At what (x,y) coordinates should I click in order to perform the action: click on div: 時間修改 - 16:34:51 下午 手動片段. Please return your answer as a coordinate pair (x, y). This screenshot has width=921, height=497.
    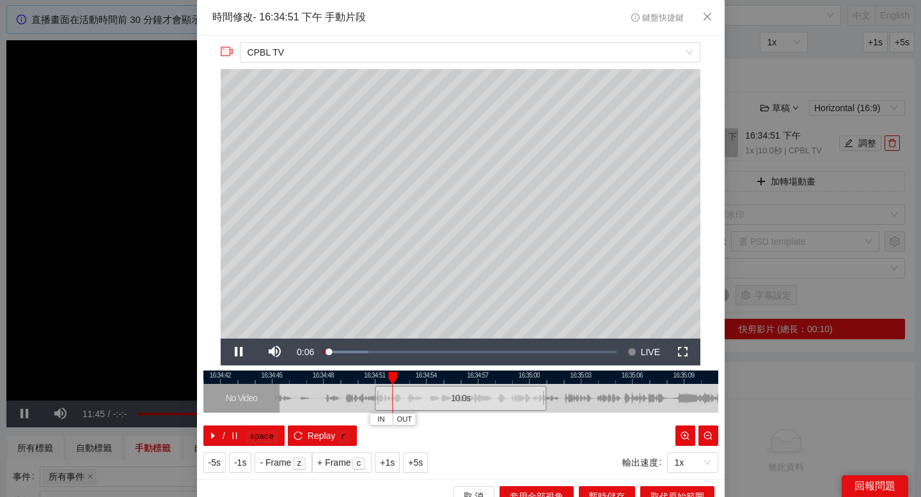
    Looking at the image, I should click on (289, 17).